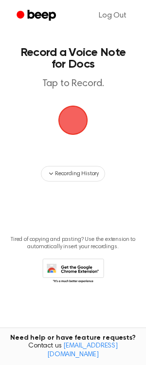 This screenshot has height=365, width=146. Describe the element at coordinates (77, 174) in the screenshot. I see `span: Recording History` at that location.